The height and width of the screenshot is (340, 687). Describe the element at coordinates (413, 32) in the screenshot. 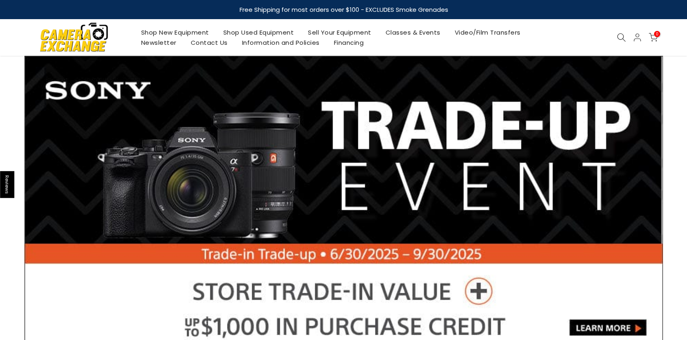

I see `a: Classes & Events` at that location.